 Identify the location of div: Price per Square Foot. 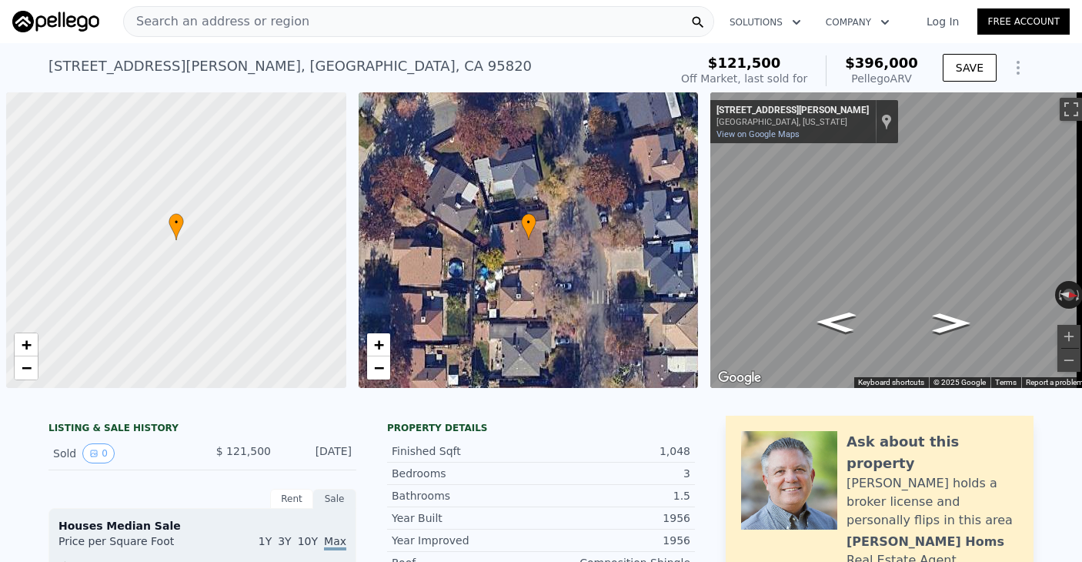
(130, 546).